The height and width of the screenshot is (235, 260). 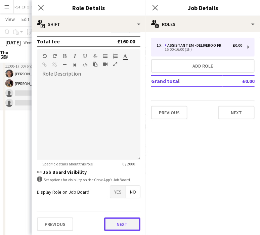 I want to click on button: Underline, so click(x=85, y=56).